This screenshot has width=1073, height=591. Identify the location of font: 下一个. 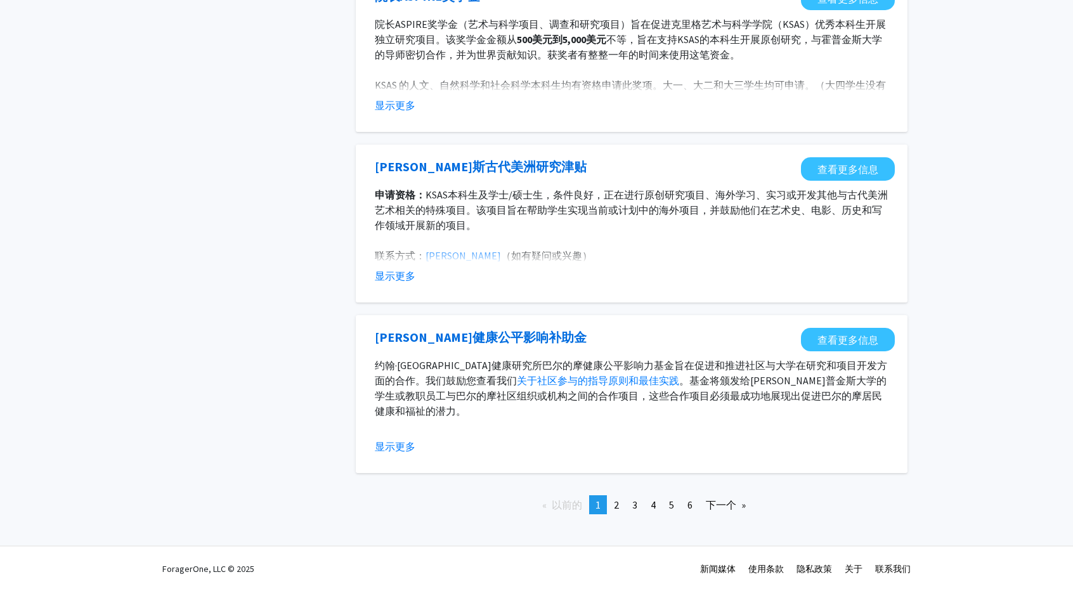
(721, 505).